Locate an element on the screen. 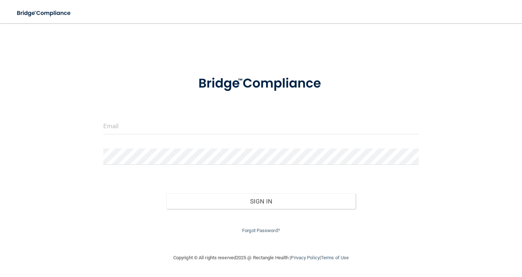  button: Sign In is located at coordinates (261, 201).